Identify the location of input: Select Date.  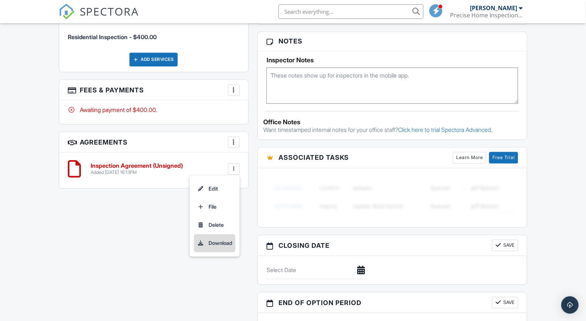
(316, 270).